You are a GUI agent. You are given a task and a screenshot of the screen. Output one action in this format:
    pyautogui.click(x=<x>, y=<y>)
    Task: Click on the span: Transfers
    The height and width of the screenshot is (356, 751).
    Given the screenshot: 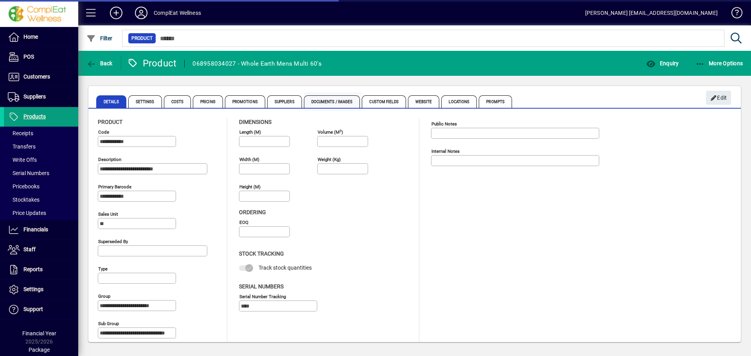 What is the action you would take?
    pyautogui.click(x=22, y=147)
    